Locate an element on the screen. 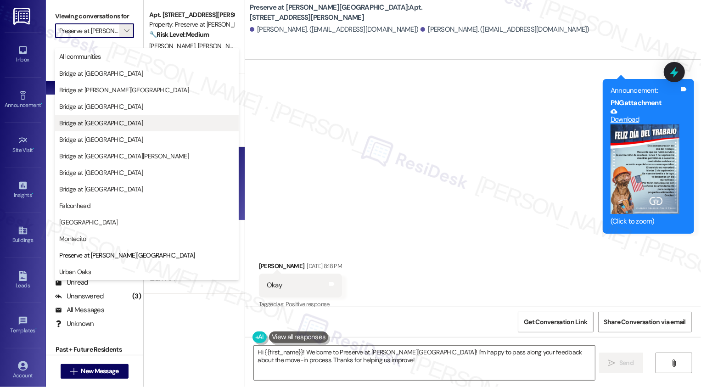 The width and height of the screenshot is (701, 387). a: Buildings is located at coordinates (23, 235).